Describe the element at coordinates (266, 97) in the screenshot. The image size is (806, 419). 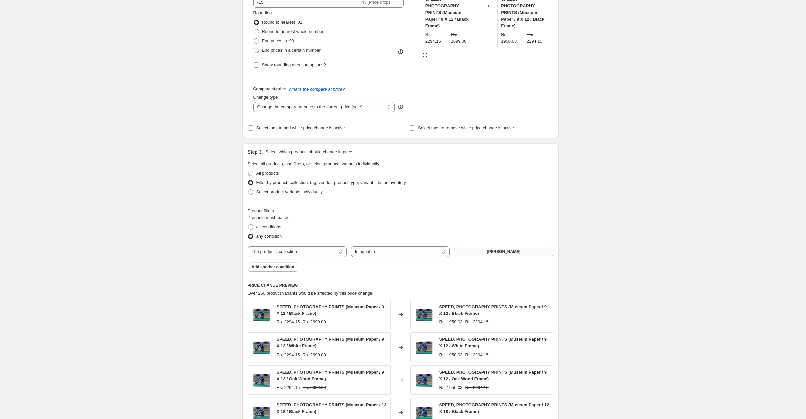
I see `span: Change type` at that location.